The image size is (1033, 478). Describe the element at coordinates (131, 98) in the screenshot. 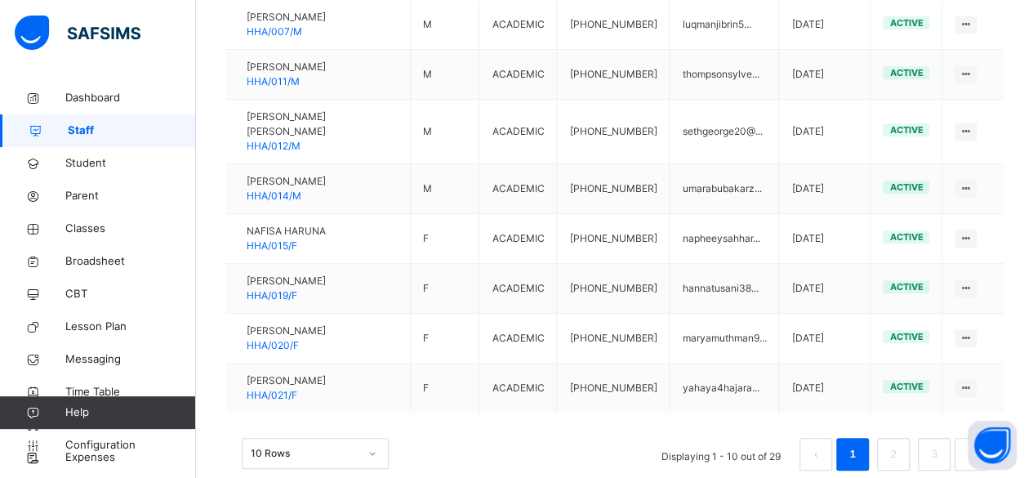

I see `span: Dashboard` at that location.